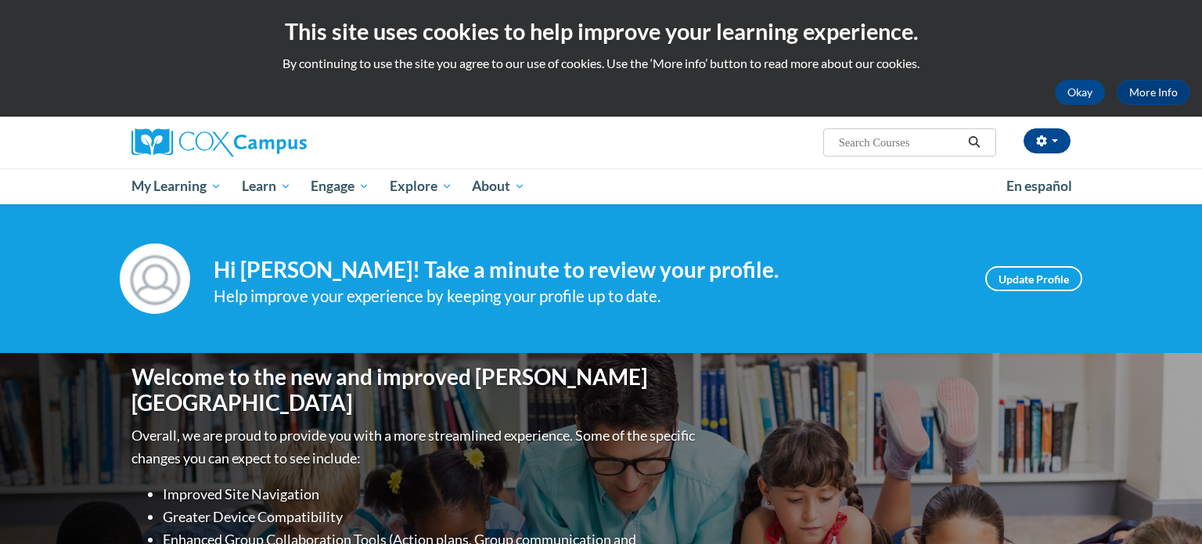 The width and height of the screenshot is (1202, 544). I want to click on p: By continuing to use the site you agree to our use of cookies. Use the ‘More info’ button to read..., so click(601, 63).